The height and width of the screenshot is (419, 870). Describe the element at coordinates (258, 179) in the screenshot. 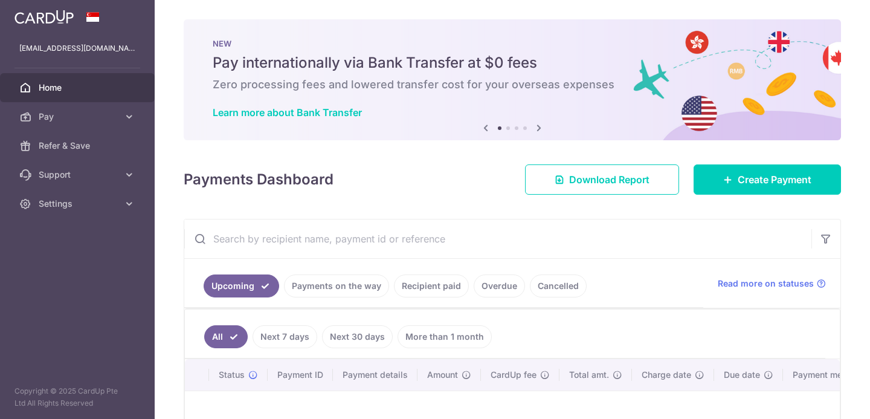

I see `h4: Payments Dashboard` at that location.